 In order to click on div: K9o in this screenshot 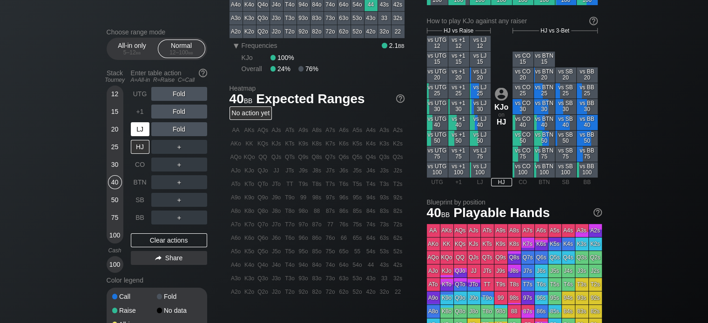, I will do `click(249, 198)`.